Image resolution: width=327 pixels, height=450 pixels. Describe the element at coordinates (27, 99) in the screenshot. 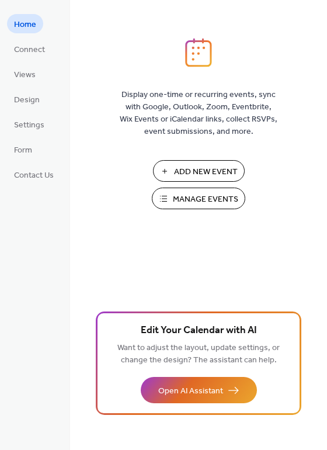

I see `a: Design` at that location.